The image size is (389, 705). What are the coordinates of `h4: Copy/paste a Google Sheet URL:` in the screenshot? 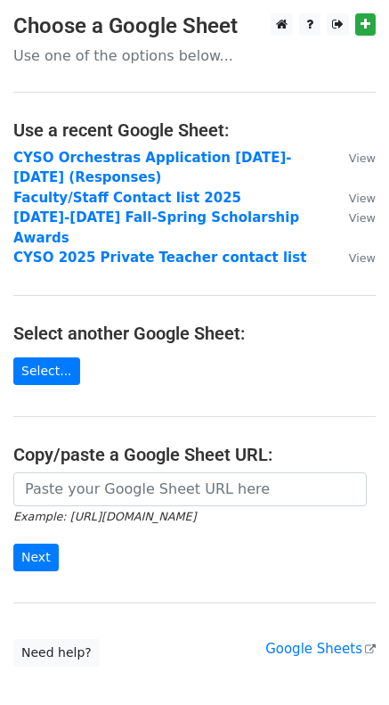 It's located at (194, 454).